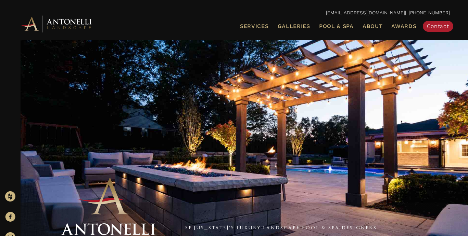 This screenshot has width=468, height=236. I want to click on img: Houzz, so click(10, 197).